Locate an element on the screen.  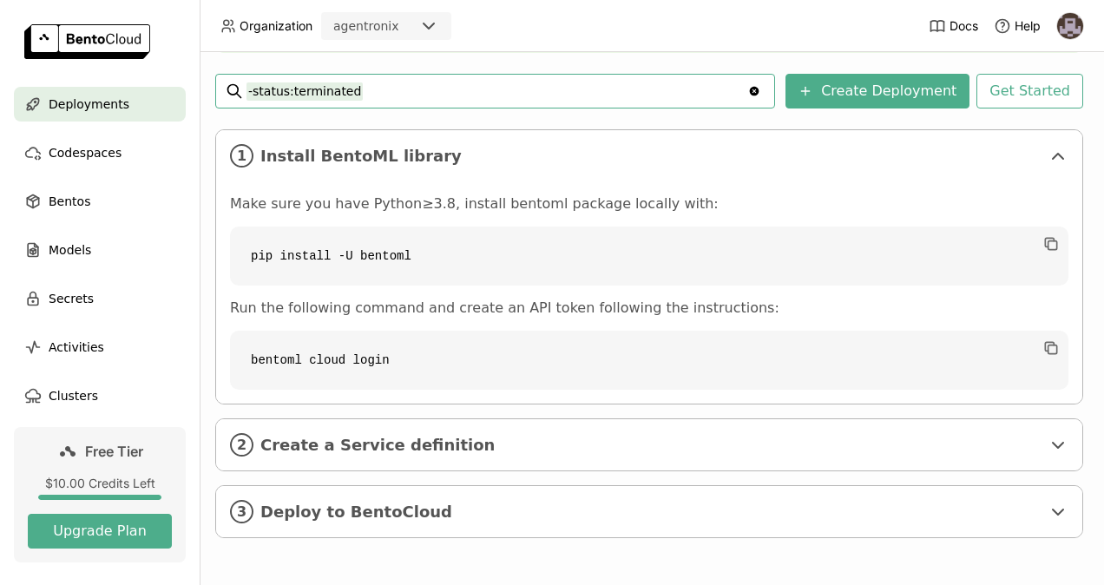
code: bentoml cloud login is located at coordinates (649, 360).